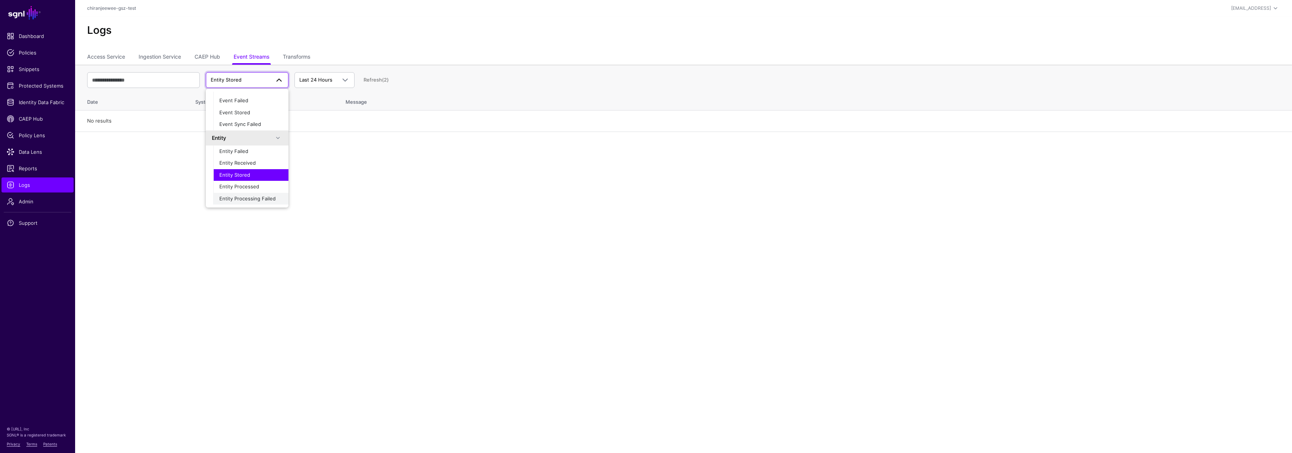 The height and width of the screenshot is (453, 1292). What do you see at coordinates (38, 168) in the screenshot?
I see `span: Reports` at bounding box center [38, 168].